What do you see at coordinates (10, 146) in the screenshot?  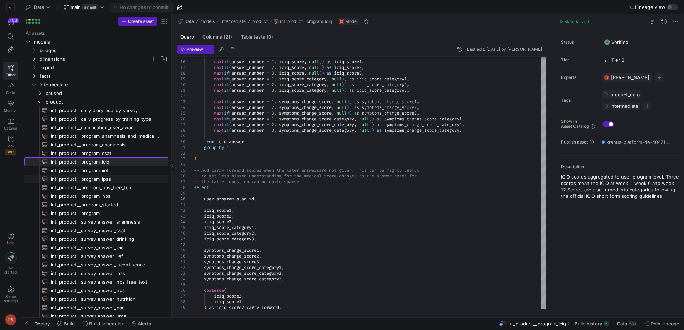 I see `span: PRs` at bounding box center [10, 146].